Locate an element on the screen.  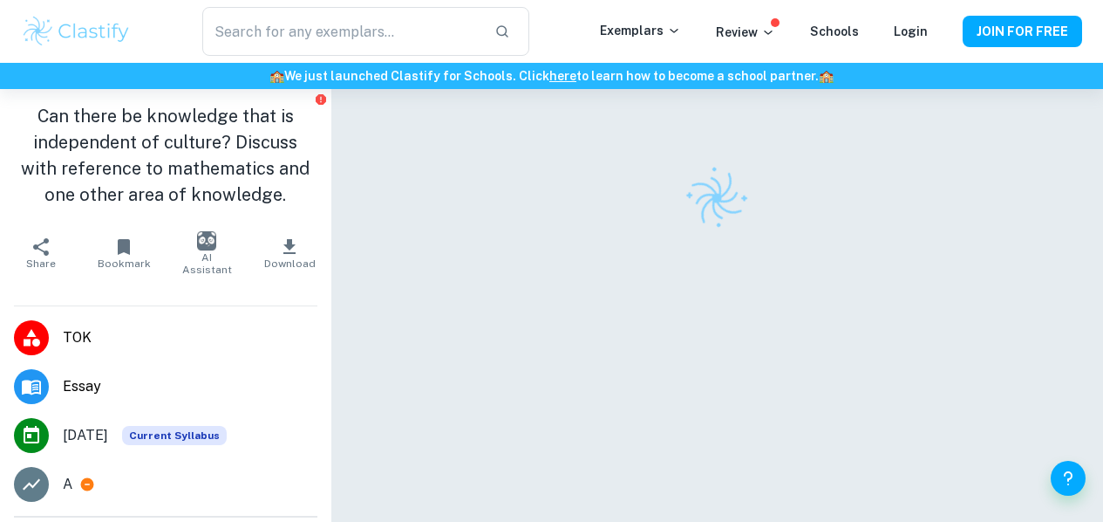
span: TOK is located at coordinates (190, 338).